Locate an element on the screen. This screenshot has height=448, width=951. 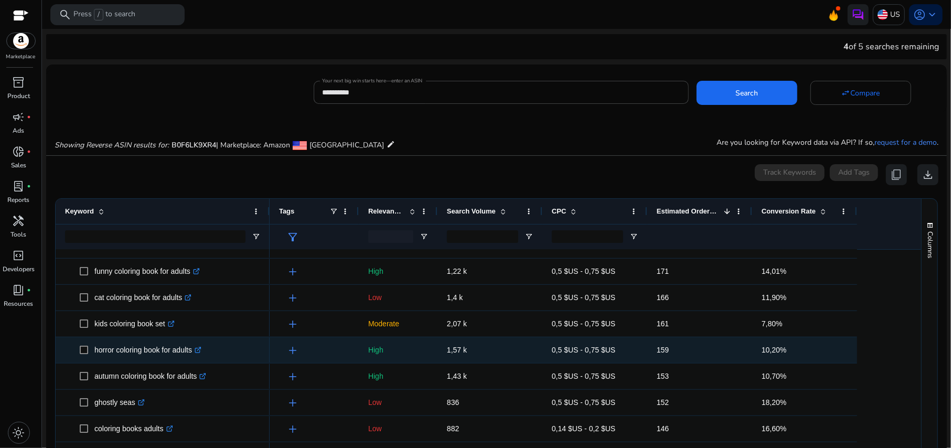
span: 171 is located at coordinates (663, 271).